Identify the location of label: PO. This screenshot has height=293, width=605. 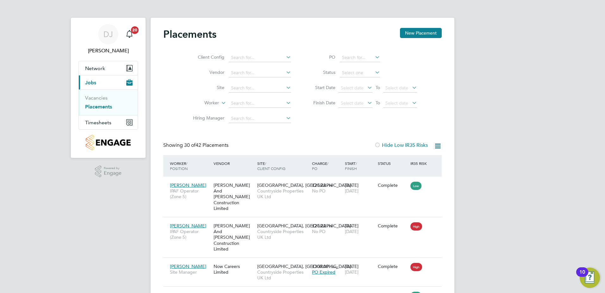
(321, 57).